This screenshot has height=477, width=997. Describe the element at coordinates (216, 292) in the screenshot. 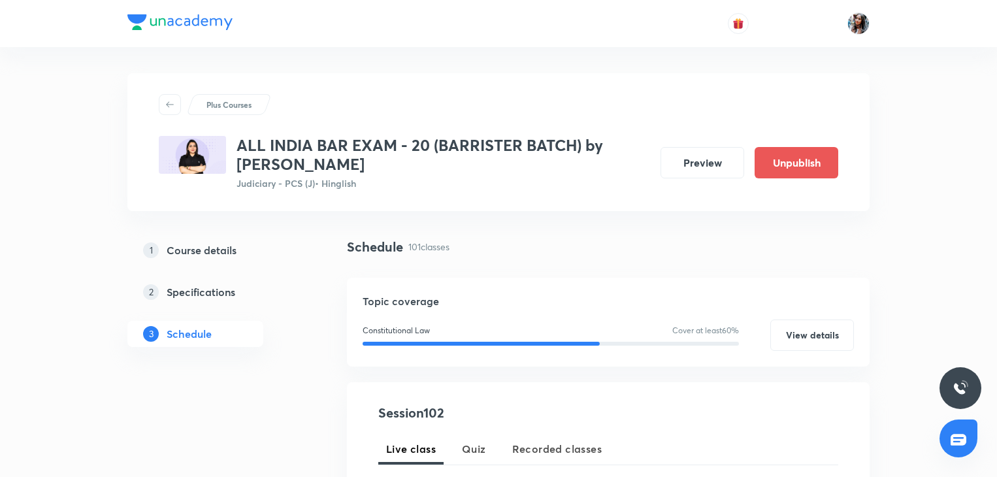

I see `a: 2Specifications` at that location.